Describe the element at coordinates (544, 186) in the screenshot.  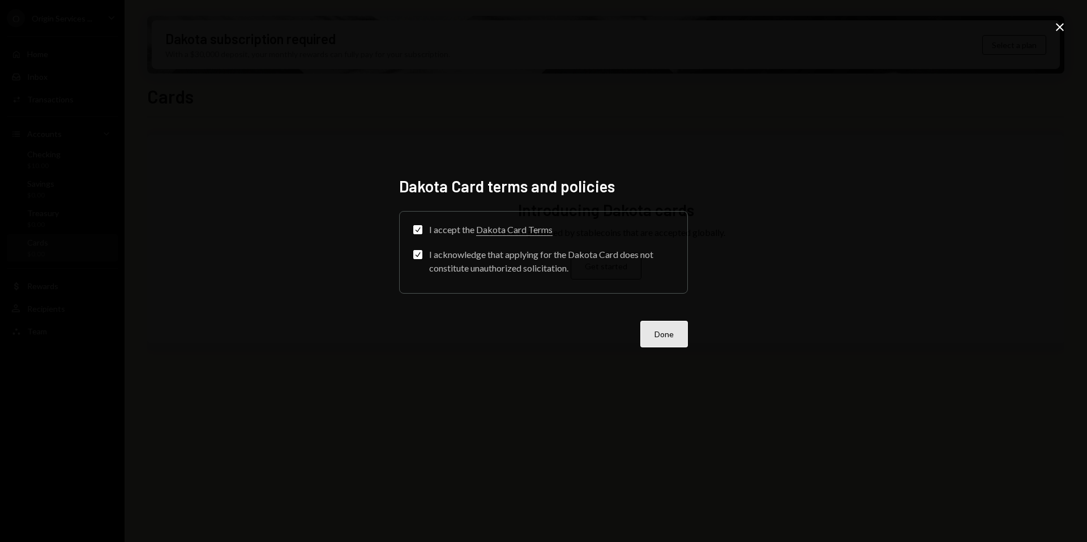
I see `h2: Dakota Card terms and policies` at that location.